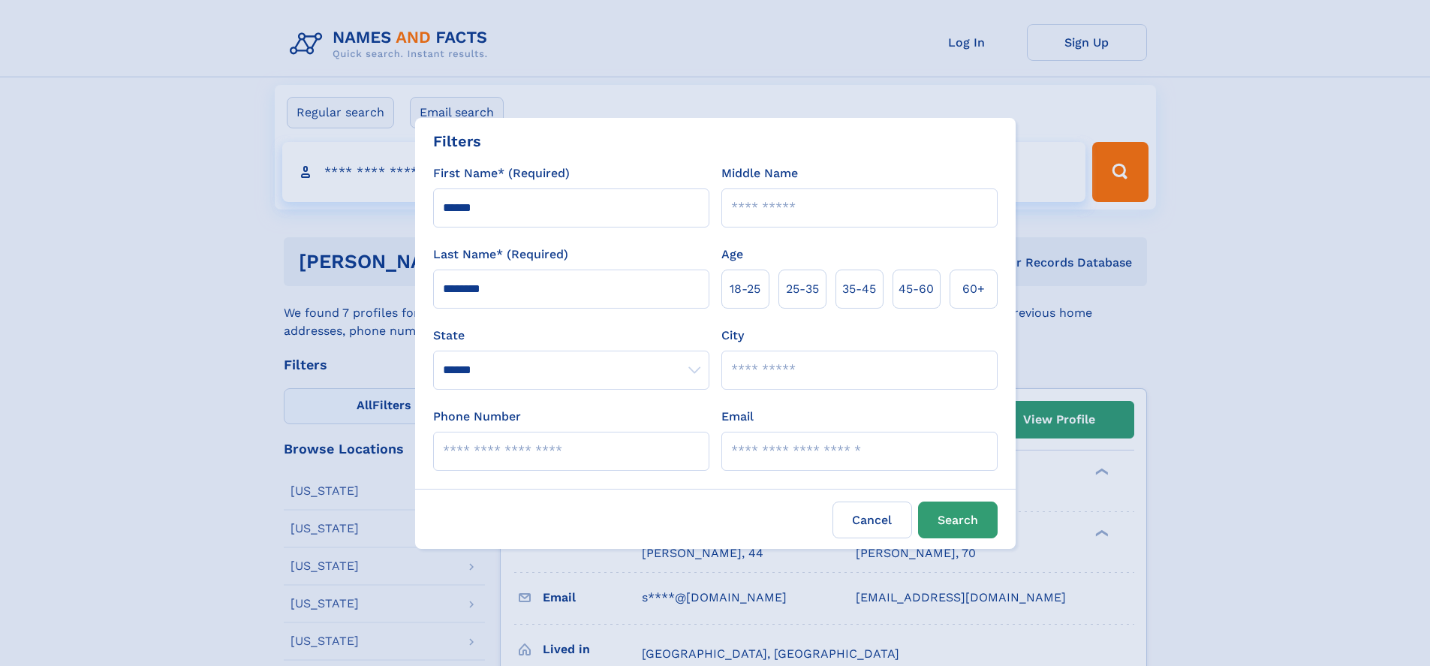 The width and height of the screenshot is (1430, 666). Describe the element at coordinates (737, 417) in the screenshot. I see `label: Email` at that location.